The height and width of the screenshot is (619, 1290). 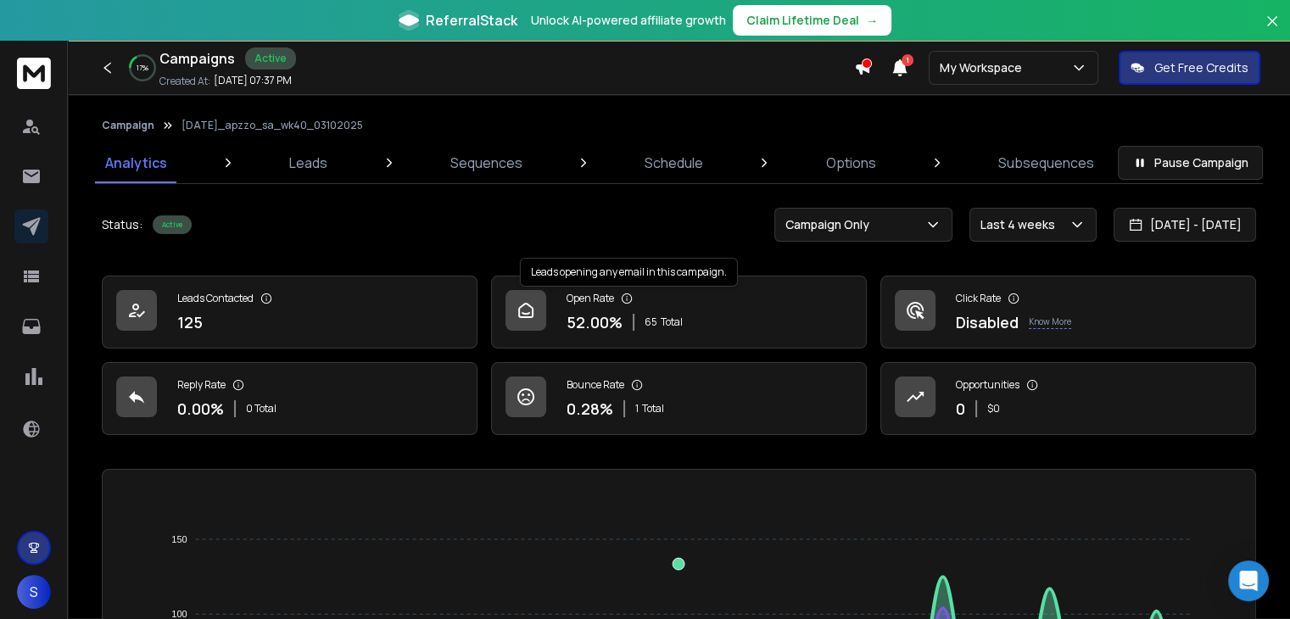 What do you see at coordinates (308, 163) in the screenshot?
I see `a: Leads` at bounding box center [308, 163].